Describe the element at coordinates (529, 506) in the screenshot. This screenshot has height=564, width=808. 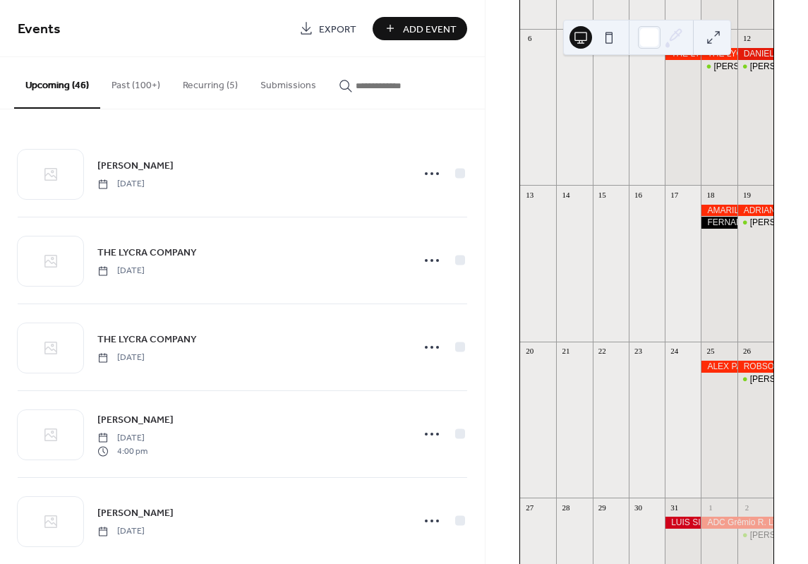
I see `div: 27` at that location.